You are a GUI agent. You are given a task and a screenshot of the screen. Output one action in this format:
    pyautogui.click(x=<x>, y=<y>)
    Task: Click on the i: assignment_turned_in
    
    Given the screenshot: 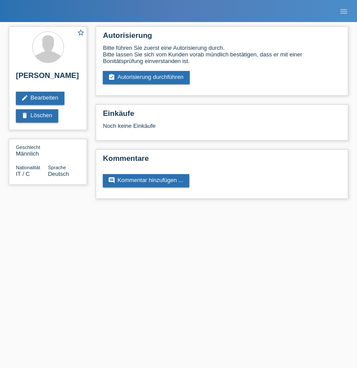 What is the action you would take?
    pyautogui.click(x=112, y=77)
    